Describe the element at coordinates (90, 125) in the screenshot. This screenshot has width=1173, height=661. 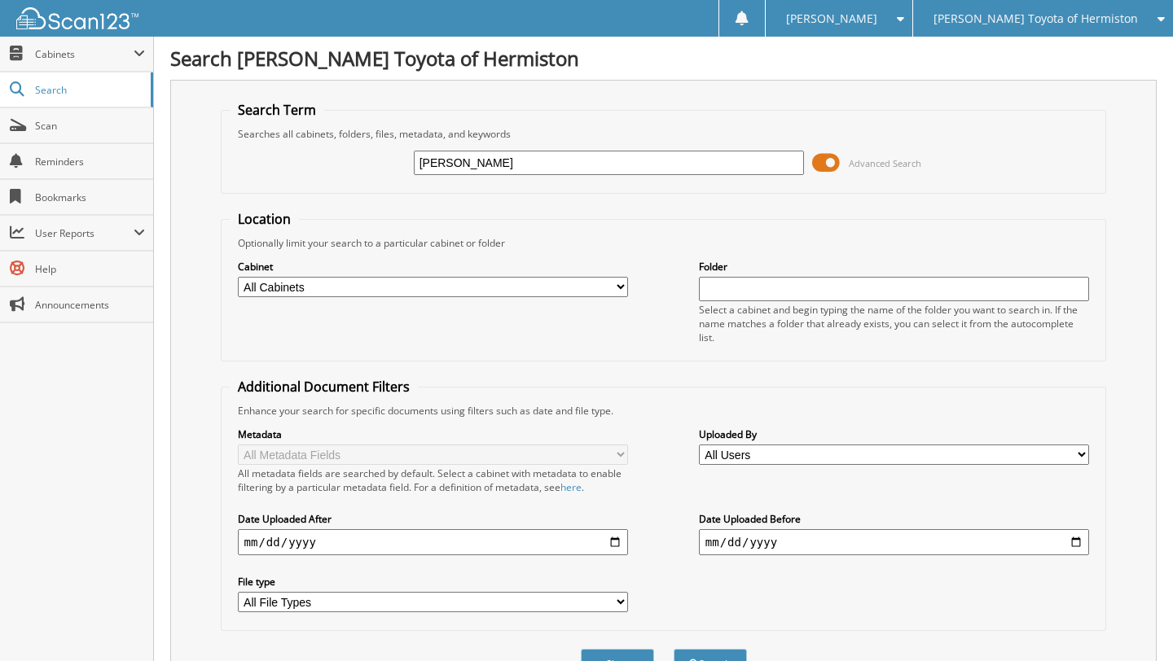
I see `span: Scan` at that location.